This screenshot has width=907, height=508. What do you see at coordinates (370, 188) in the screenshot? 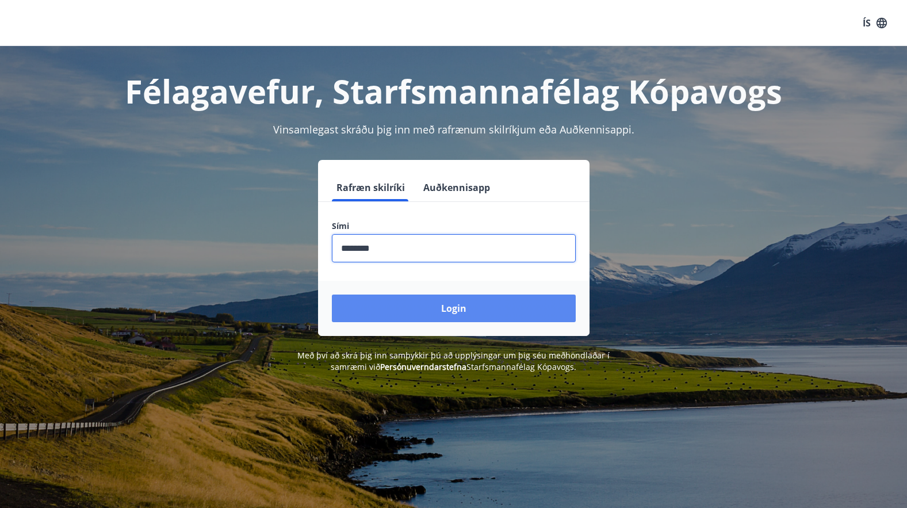
I see `button: Rafræn skilríki` at bounding box center [370, 188].